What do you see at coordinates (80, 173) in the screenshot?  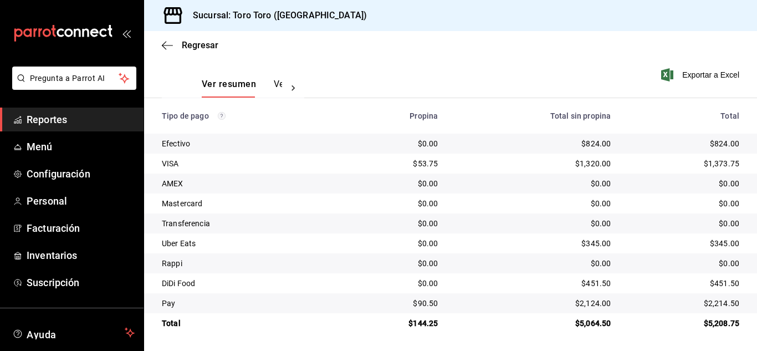 I see `span: Configuración` at bounding box center [80, 173].